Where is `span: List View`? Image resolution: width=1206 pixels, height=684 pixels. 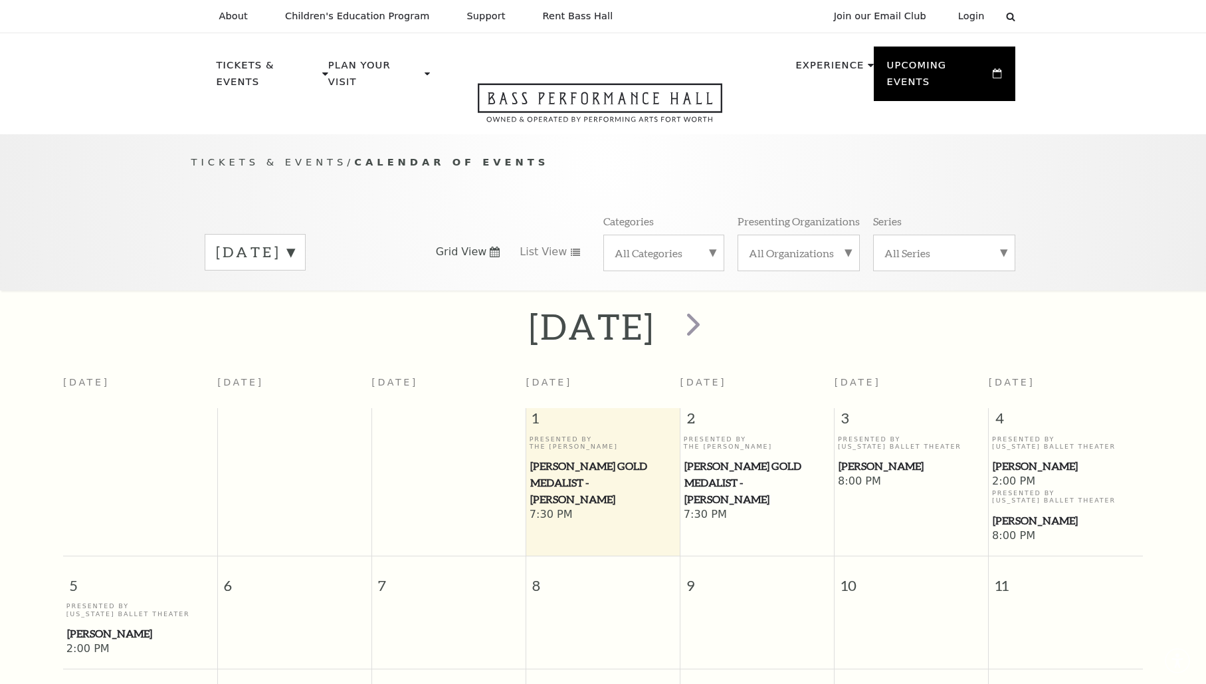 span: List View is located at coordinates (543, 252).